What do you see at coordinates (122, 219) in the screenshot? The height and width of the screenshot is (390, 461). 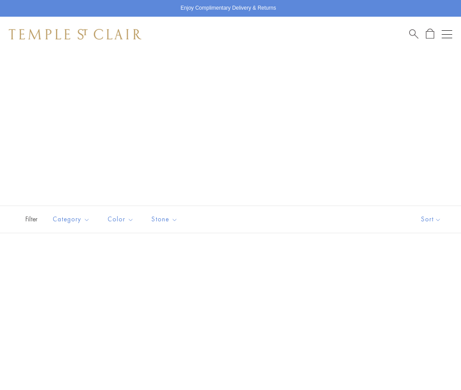 I see `span: Color` at bounding box center [122, 219].